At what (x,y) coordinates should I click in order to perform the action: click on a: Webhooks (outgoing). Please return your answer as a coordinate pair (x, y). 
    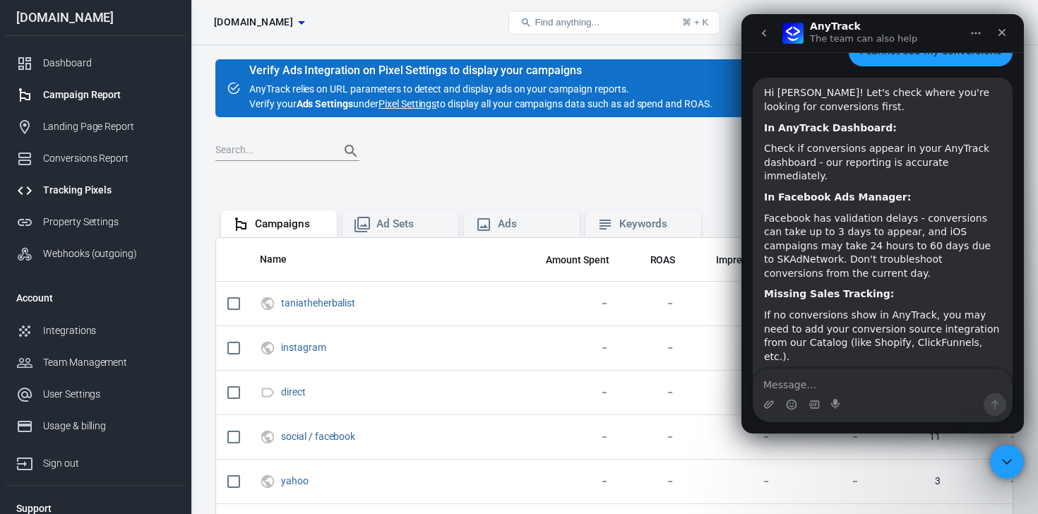
    Looking at the image, I should click on (95, 254).